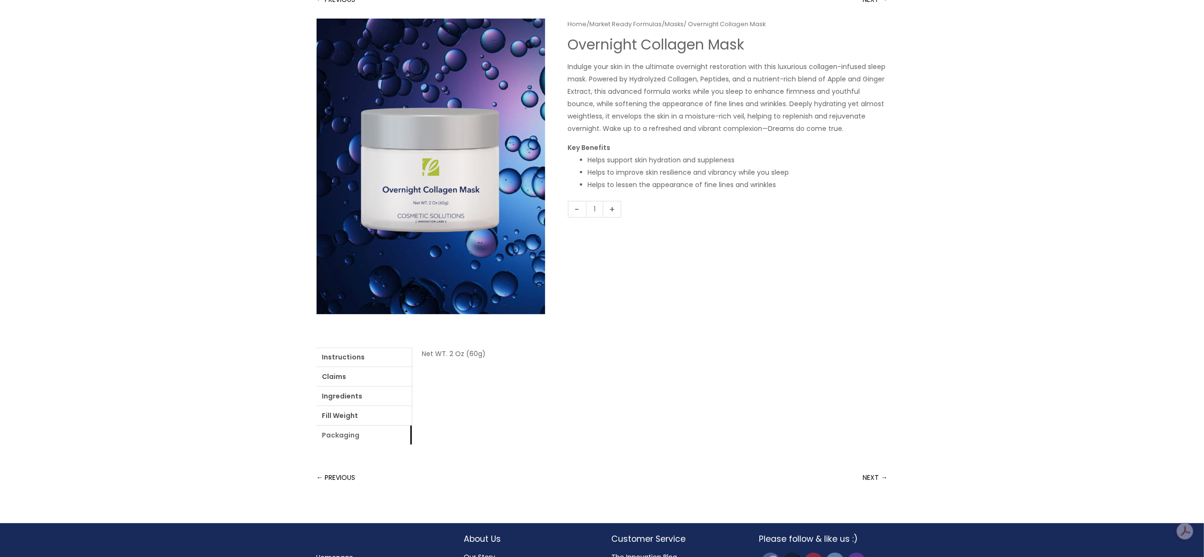  What do you see at coordinates (336, 477) in the screenshot?
I see `a: ← PREVIOUS` at bounding box center [336, 477].